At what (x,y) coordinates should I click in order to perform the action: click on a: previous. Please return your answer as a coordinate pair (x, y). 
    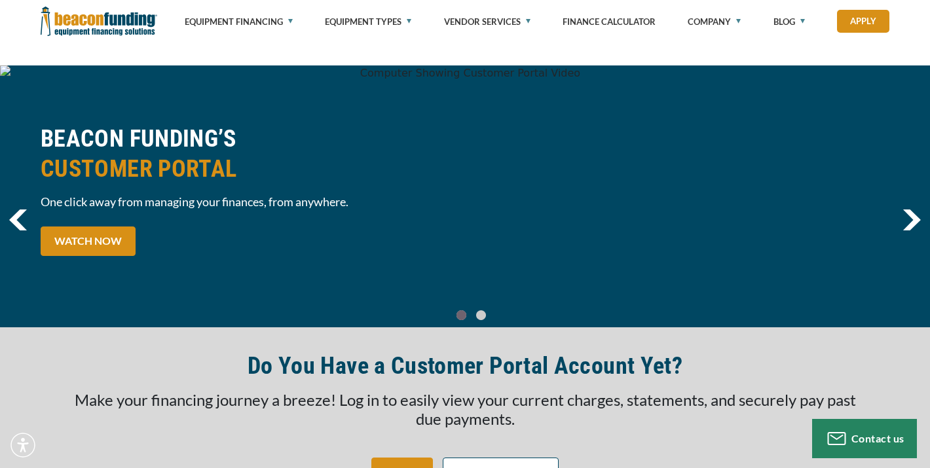
    Looking at the image, I should click on (18, 220).